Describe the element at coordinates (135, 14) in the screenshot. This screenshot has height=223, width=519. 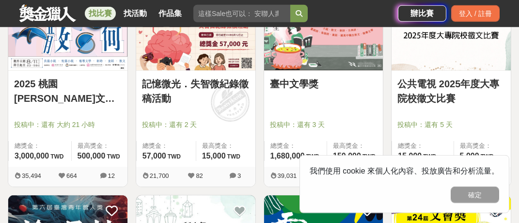
I see `a: 找活動` at that location.